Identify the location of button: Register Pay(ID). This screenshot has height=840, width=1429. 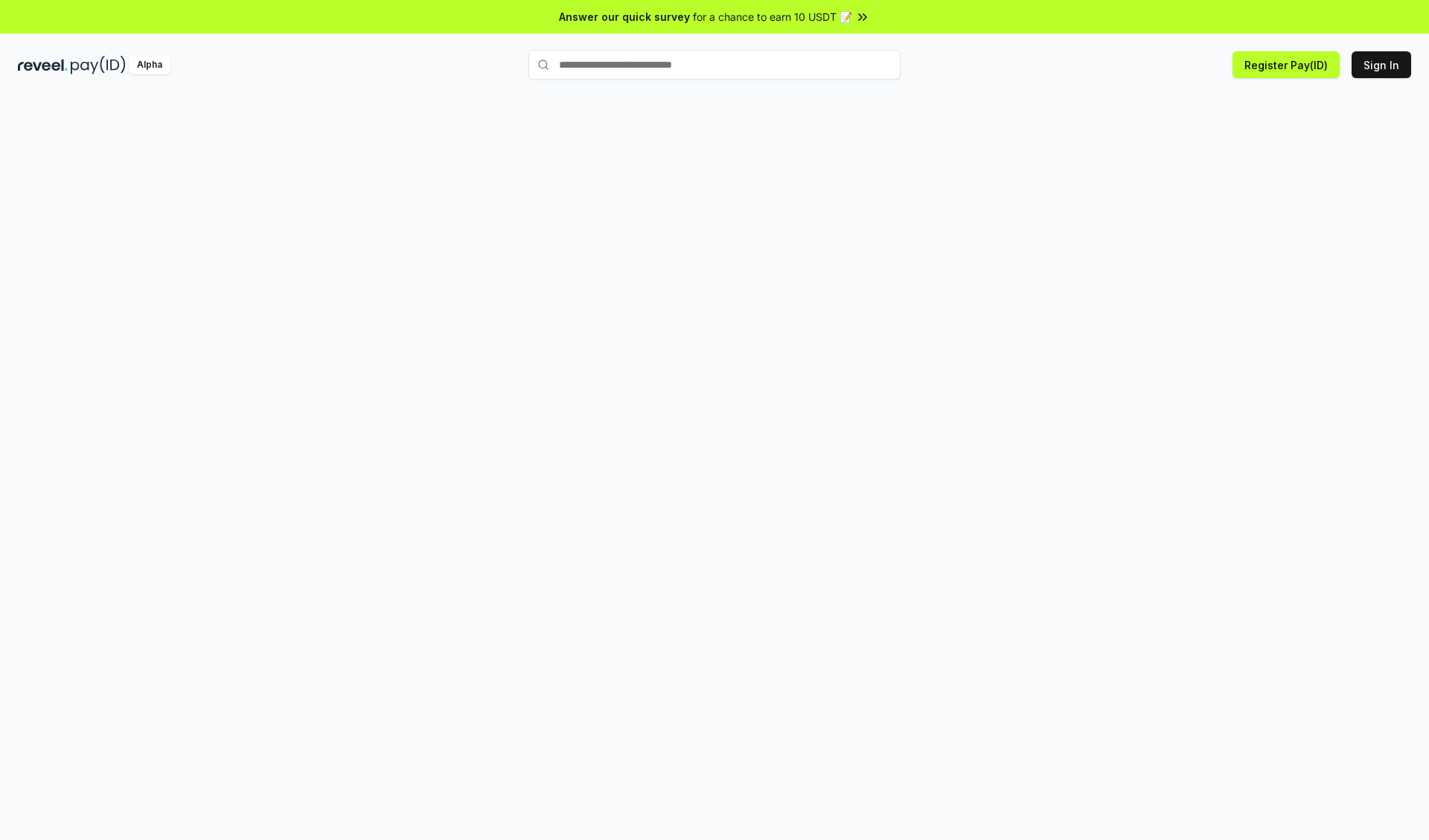
(1286, 64).